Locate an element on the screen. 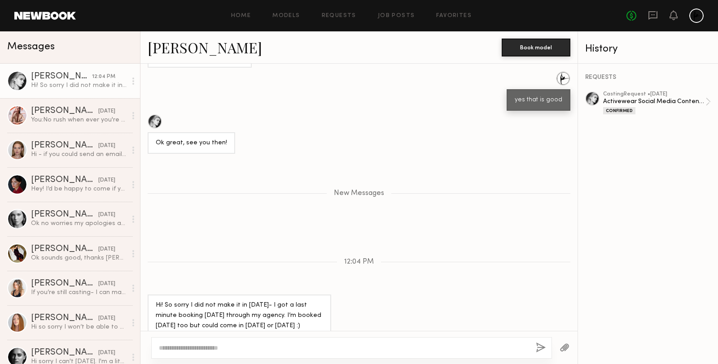 The height and width of the screenshot is (364, 718). a: Job Posts is located at coordinates (396, 16).